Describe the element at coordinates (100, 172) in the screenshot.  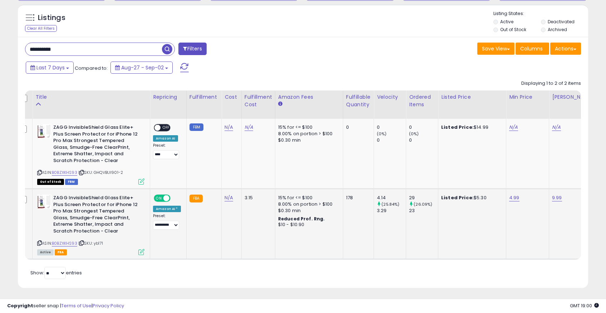
I see `span: | SKU: GHQVBUI901-2` at that location.